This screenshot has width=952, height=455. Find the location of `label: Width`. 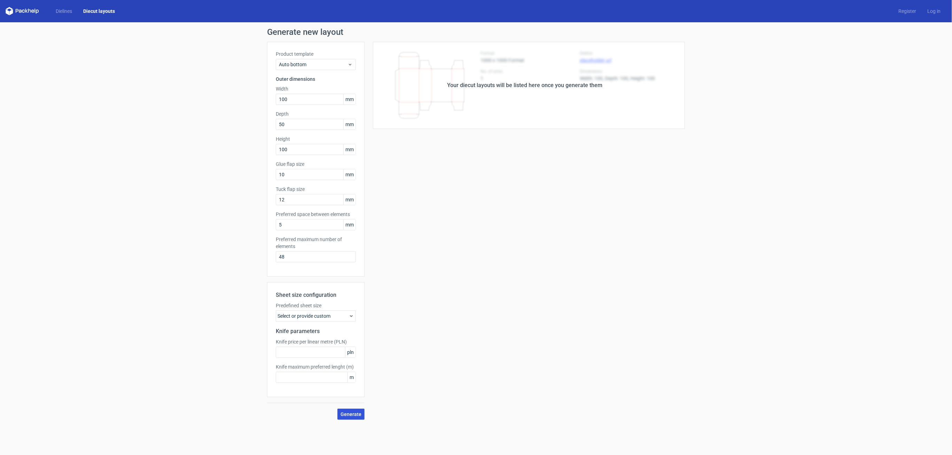

label: Width is located at coordinates (316, 89).